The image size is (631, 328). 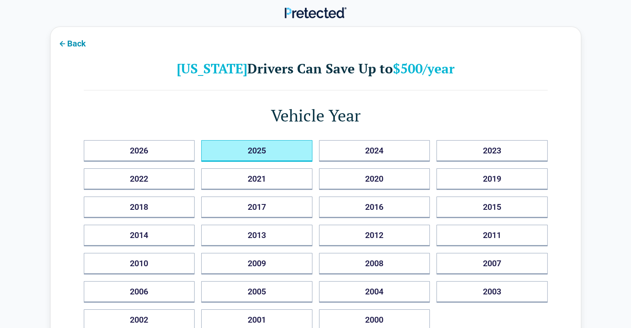 What do you see at coordinates (257, 236) in the screenshot?
I see `button: 2013` at bounding box center [257, 236].